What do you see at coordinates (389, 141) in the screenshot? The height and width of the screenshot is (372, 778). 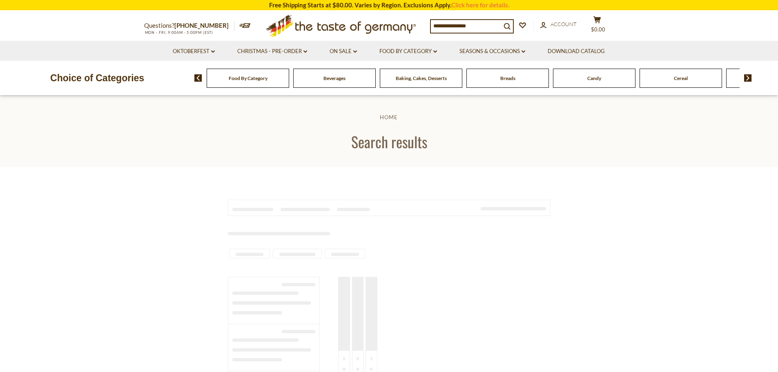 I see `h1: Search results` at bounding box center [389, 141].